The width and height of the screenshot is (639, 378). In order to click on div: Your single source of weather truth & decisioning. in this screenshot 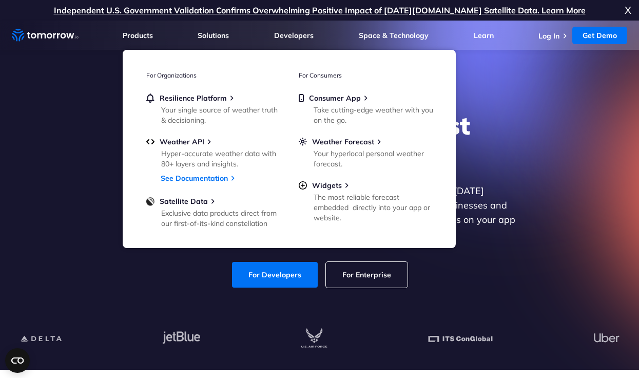, I will do `click(221, 115)`.